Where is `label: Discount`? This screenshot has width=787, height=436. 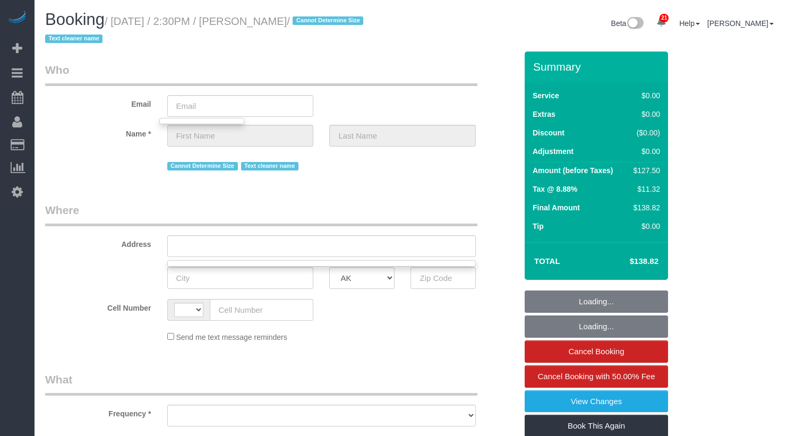 label: Discount is located at coordinates (548, 133).